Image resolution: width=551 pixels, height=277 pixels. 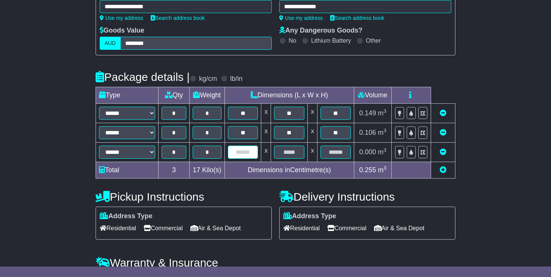 What do you see at coordinates (122, 31) in the screenshot?
I see `label: Goods Value` at bounding box center [122, 31].